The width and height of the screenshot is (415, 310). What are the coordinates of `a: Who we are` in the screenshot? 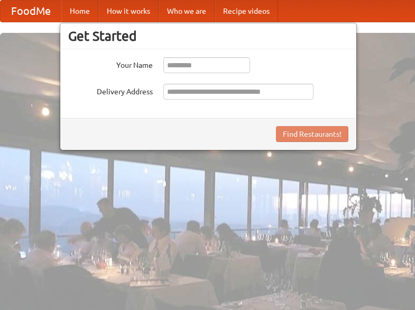 It's located at (187, 11).